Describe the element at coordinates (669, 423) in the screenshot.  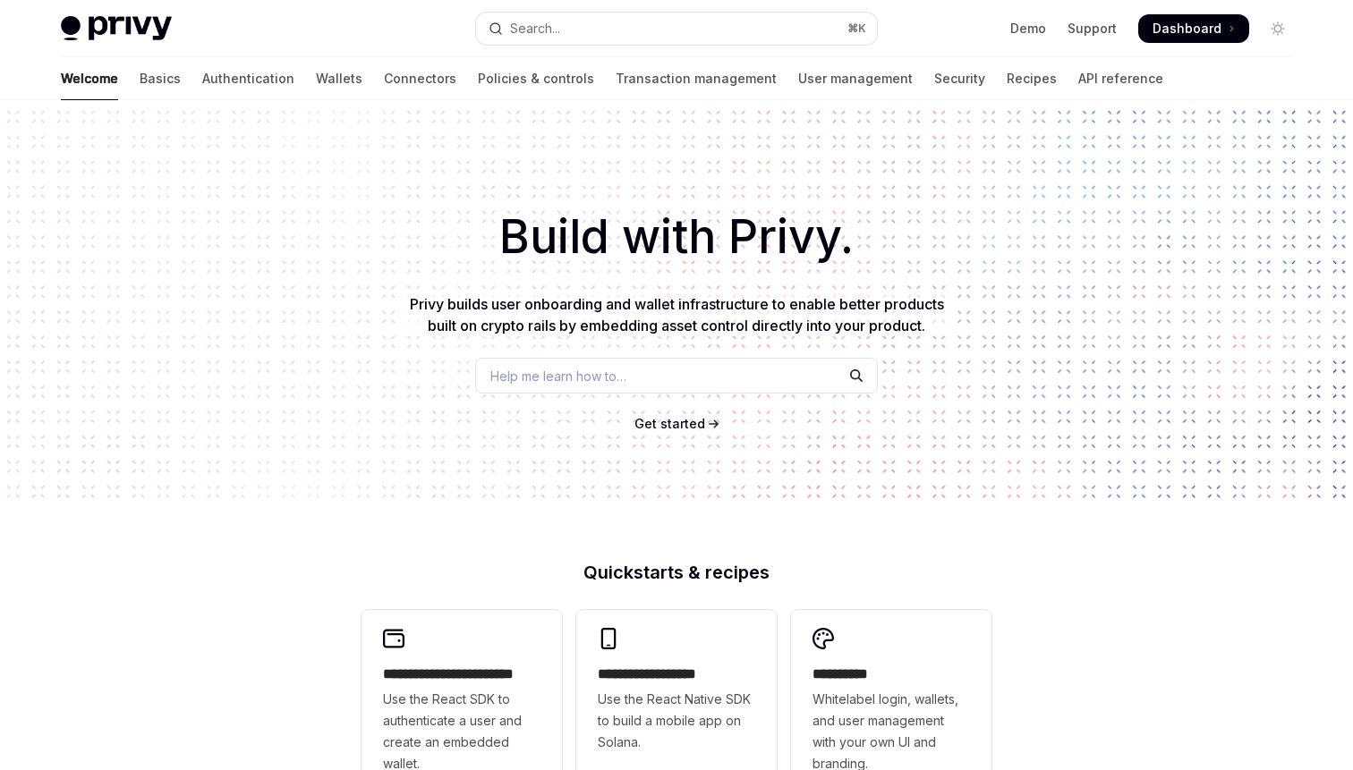
I see `span: Get started` at that location.